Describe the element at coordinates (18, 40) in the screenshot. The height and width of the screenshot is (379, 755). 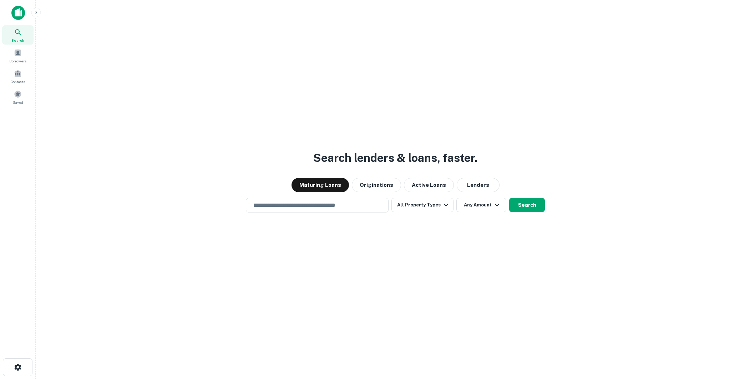
I see `span: Search` at that location.